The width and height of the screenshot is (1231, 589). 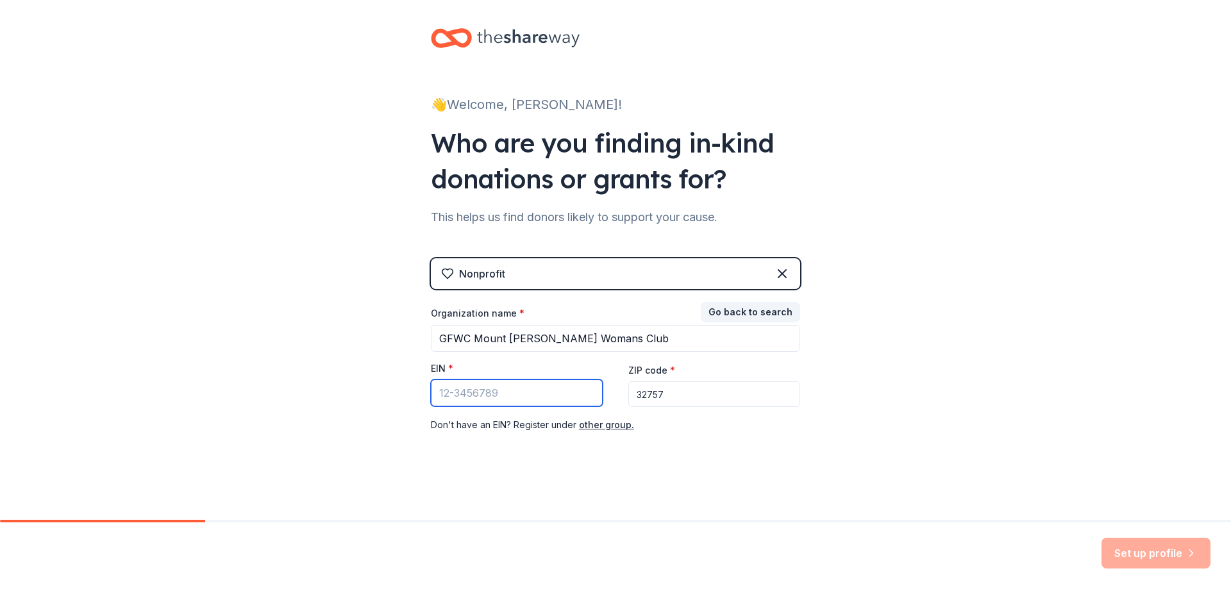 I want to click on button: Go back to search, so click(x=750, y=312).